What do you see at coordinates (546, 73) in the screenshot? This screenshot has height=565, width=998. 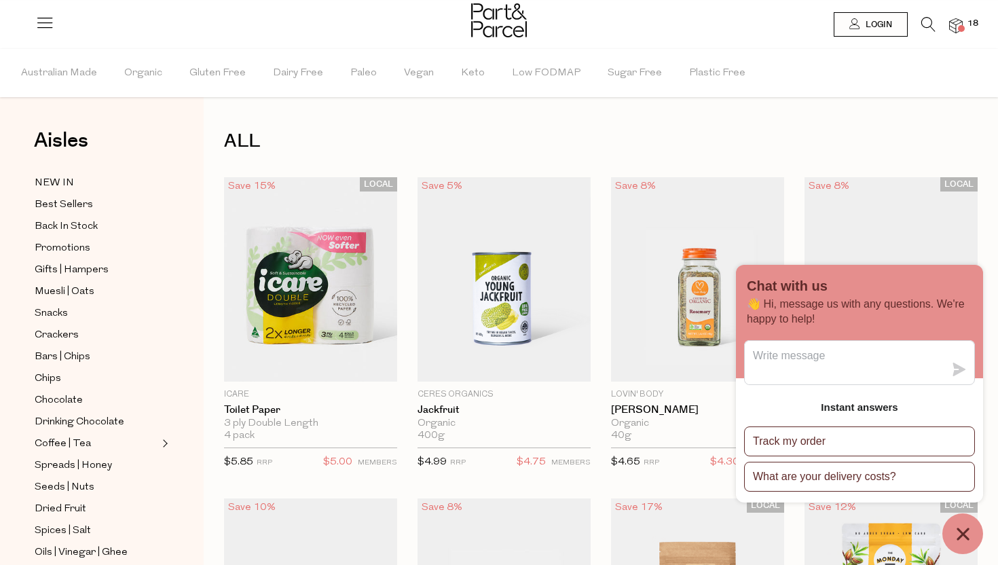 I see `span: Low FODMAP` at bounding box center [546, 73].